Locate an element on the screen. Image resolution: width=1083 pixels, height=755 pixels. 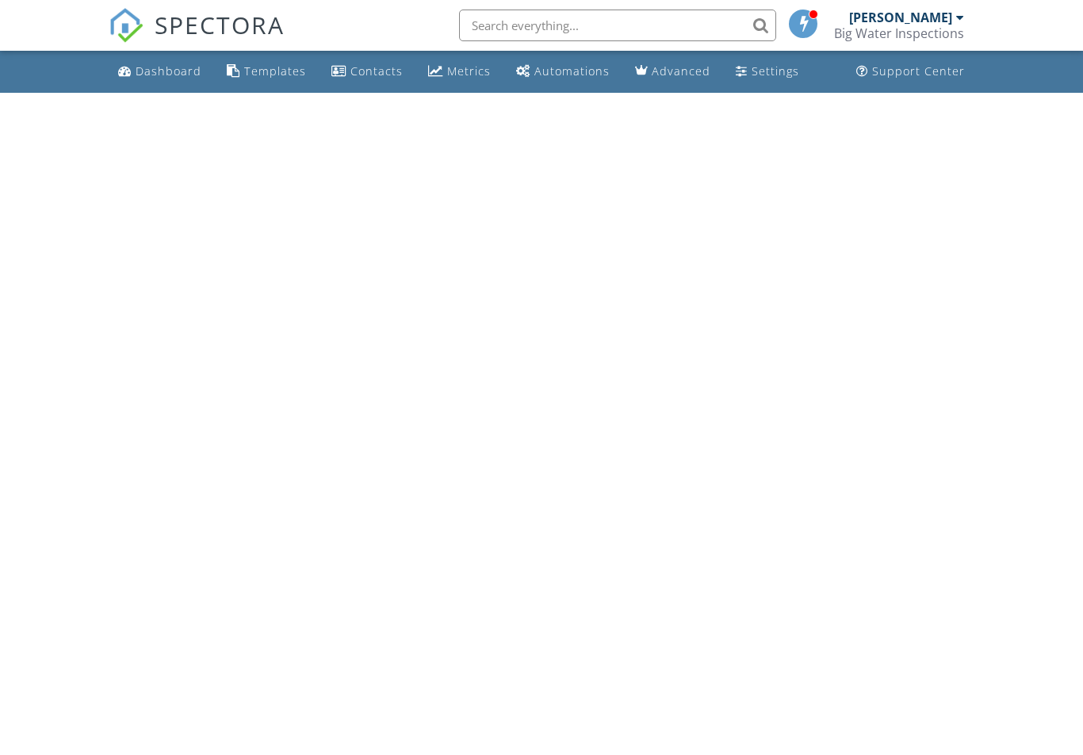
a: Support Center is located at coordinates (910, 71).